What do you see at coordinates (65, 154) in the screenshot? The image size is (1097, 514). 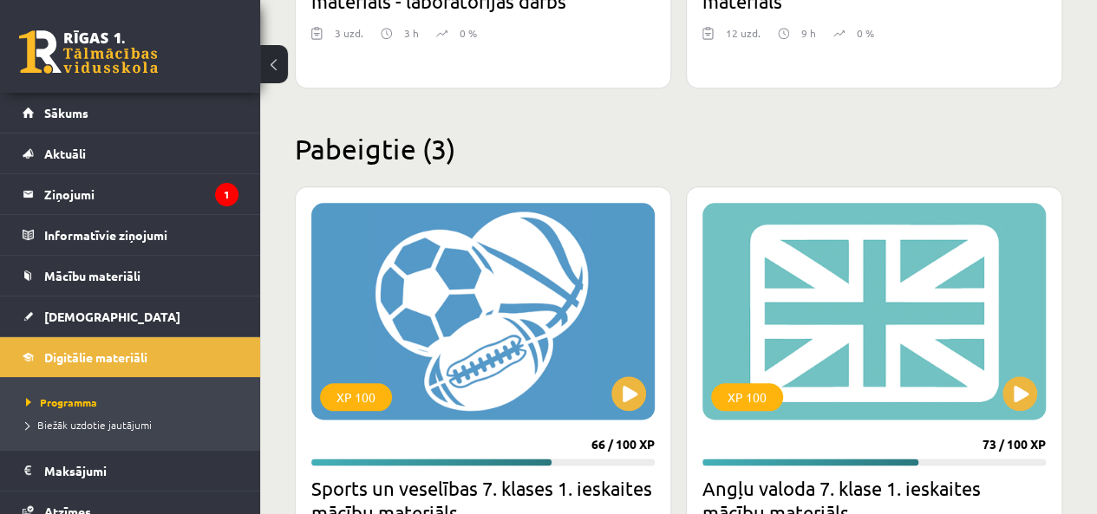 I see `span: Aktuāli` at bounding box center [65, 154].